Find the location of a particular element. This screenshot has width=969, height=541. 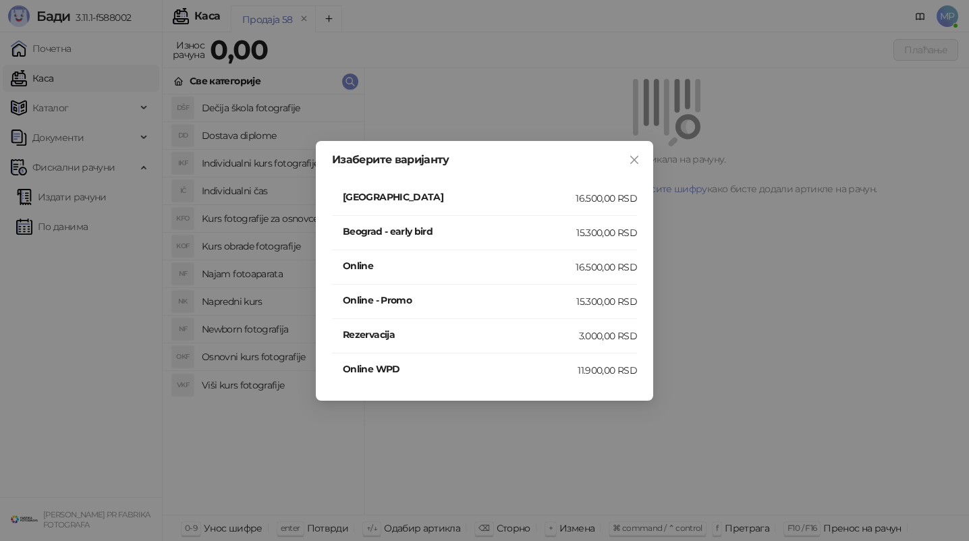

h4: Online WPD is located at coordinates (460, 369).